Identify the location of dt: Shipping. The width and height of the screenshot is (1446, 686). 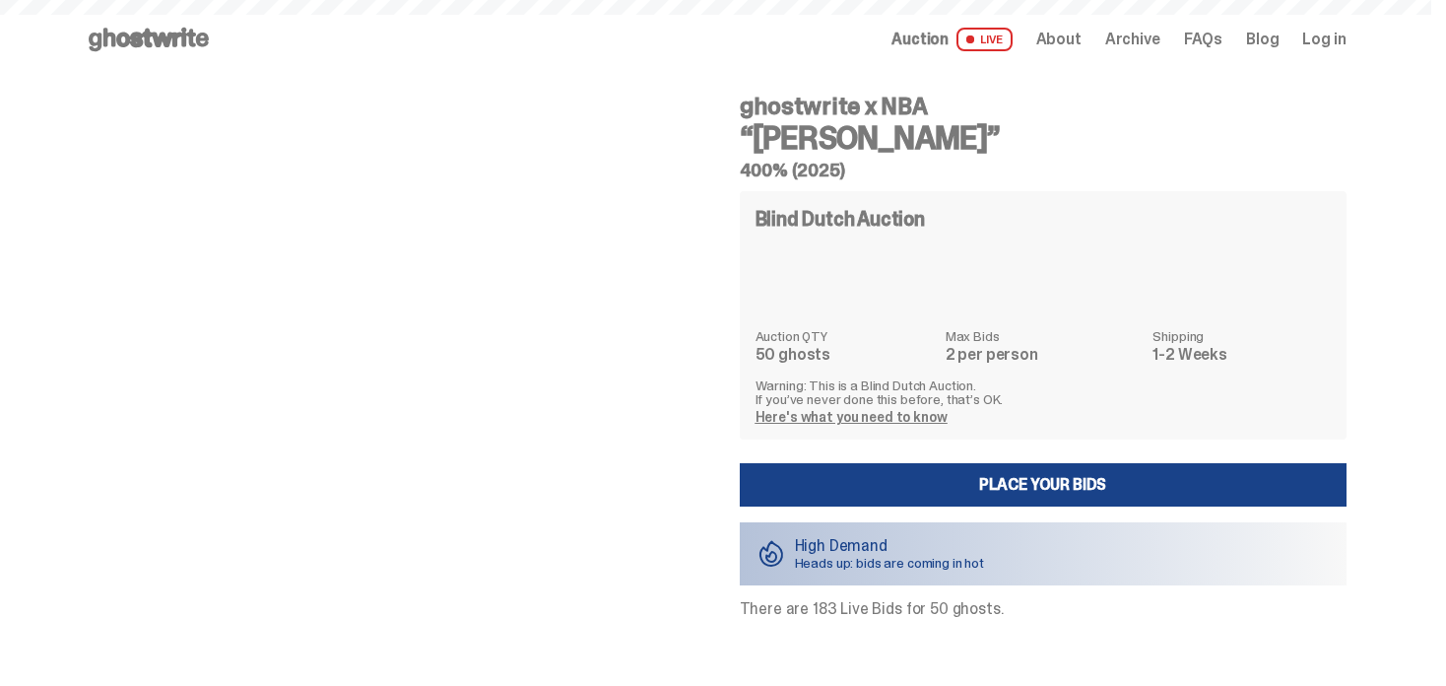
(1241, 336).